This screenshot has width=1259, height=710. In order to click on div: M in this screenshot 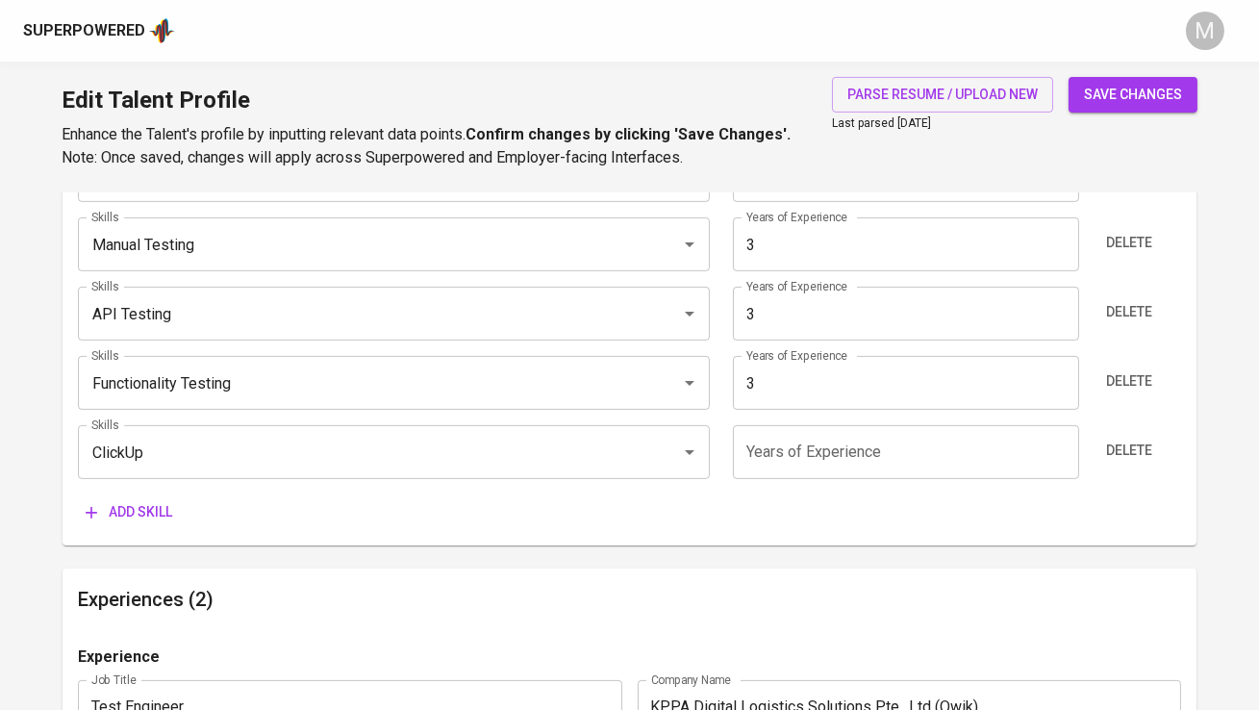, I will do `click(1205, 31)`.